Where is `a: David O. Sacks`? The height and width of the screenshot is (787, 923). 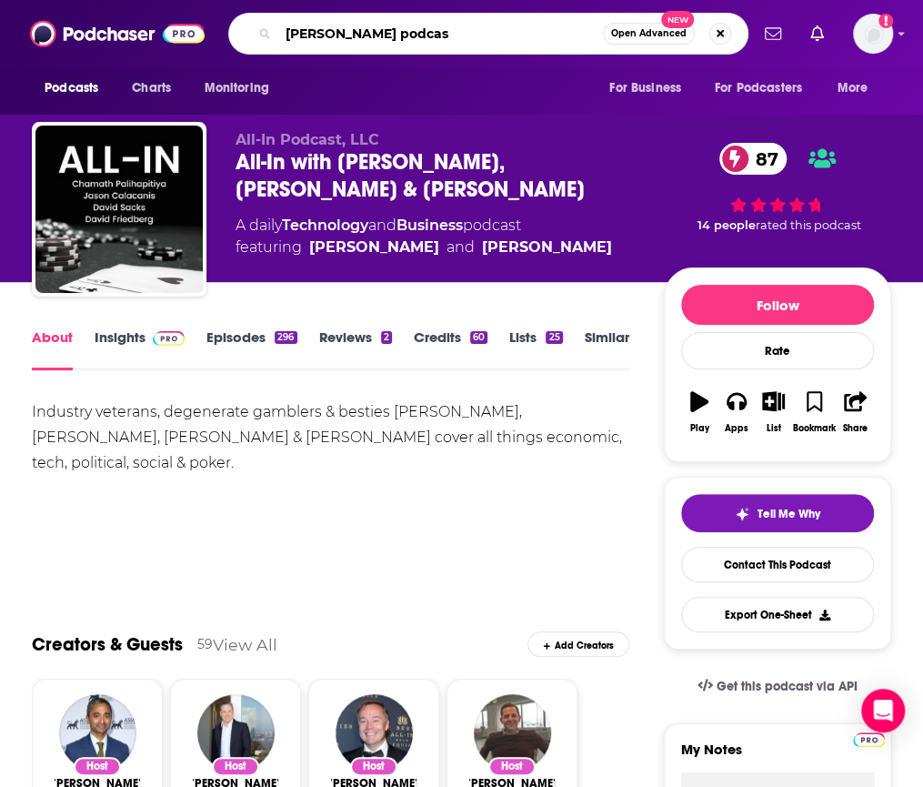
a: David O. Sacks is located at coordinates (236, 732).